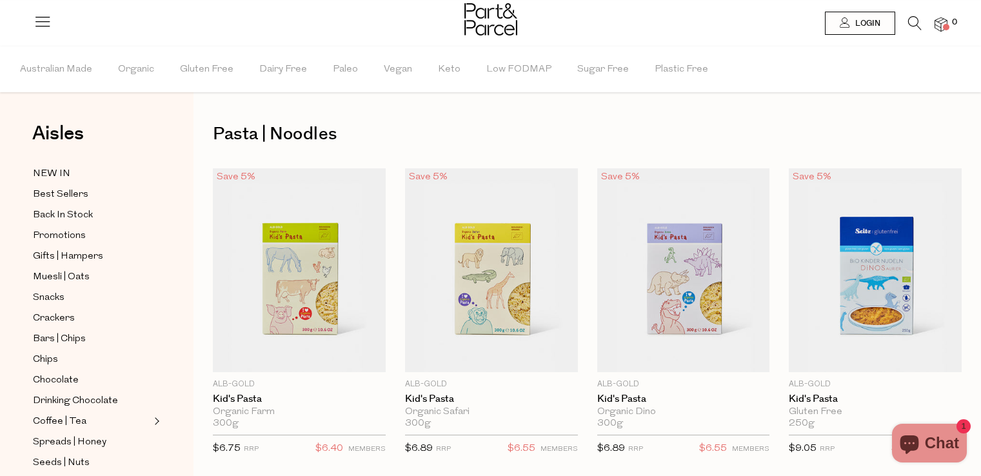 The image size is (981, 476). What do you see at coordinates (954, 23) in the screenshot?
I see `span: 0` at bounding box center [954, 23].